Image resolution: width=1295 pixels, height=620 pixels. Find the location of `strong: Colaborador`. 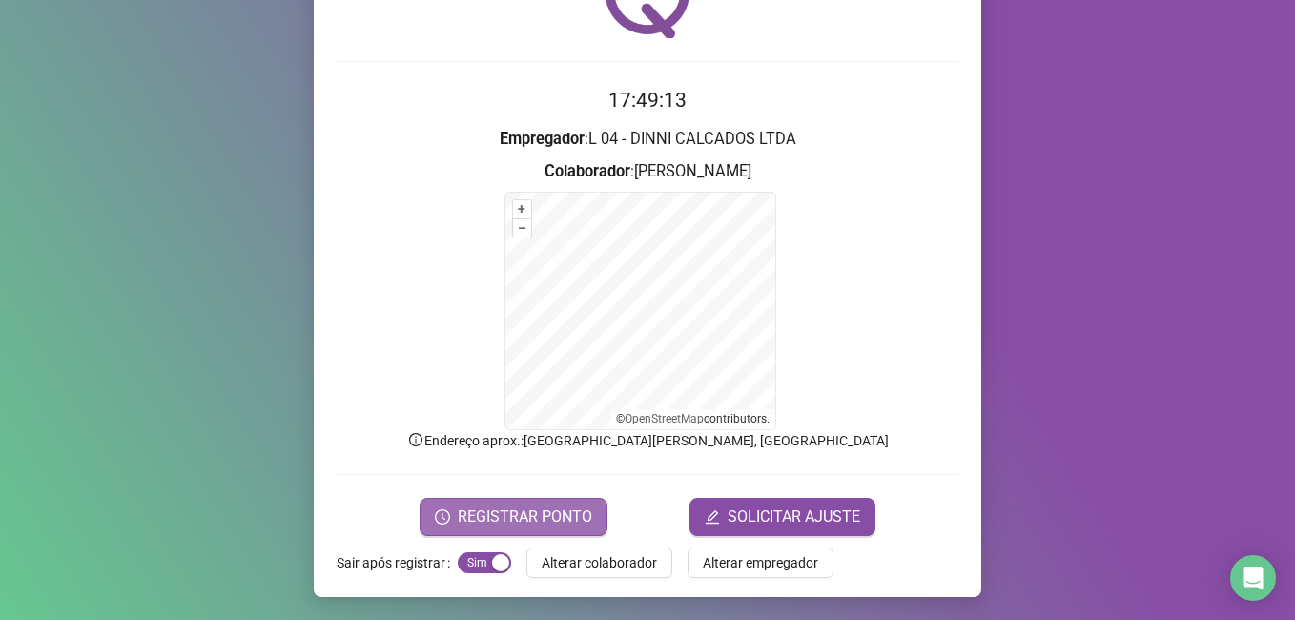

strong: Colaborador is located at coordinates (587, 171).